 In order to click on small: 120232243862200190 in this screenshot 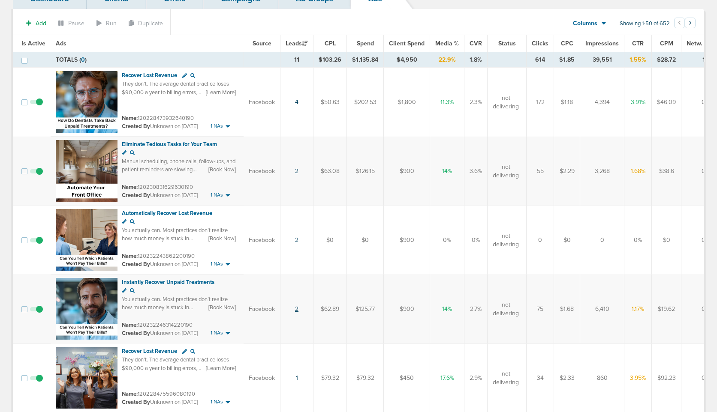, I will do `click(158, 256)`.